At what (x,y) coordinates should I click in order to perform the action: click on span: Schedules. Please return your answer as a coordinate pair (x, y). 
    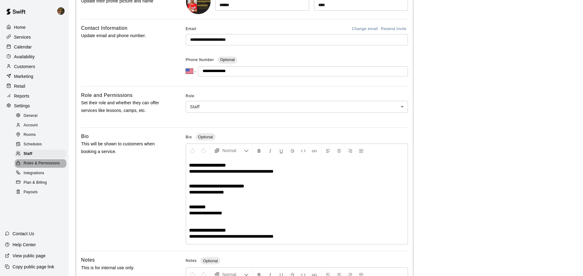
    Looking at the image, I should click on (33, 144).